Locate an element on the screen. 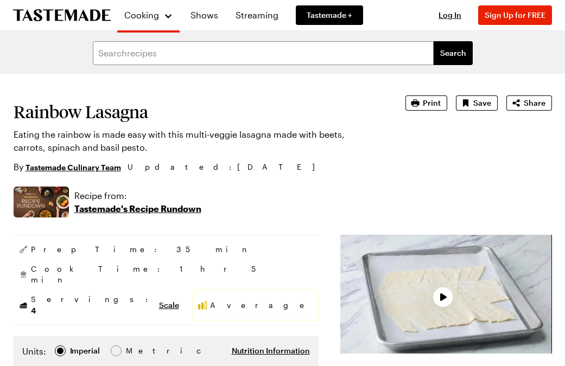 The height and width of the screenshot is (366, 565). button: Save recipe is located at coordinates (476, 103).